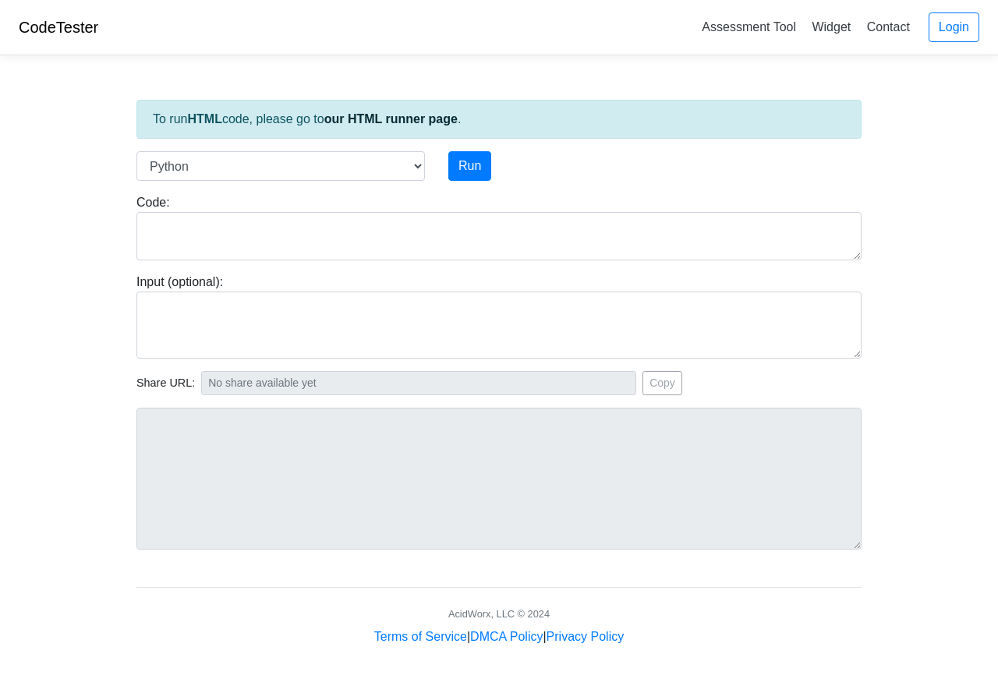 Image resolution: width=998 pixels, height=693 pixels. I want to click on a: Terms of Service, so click(420, 636).